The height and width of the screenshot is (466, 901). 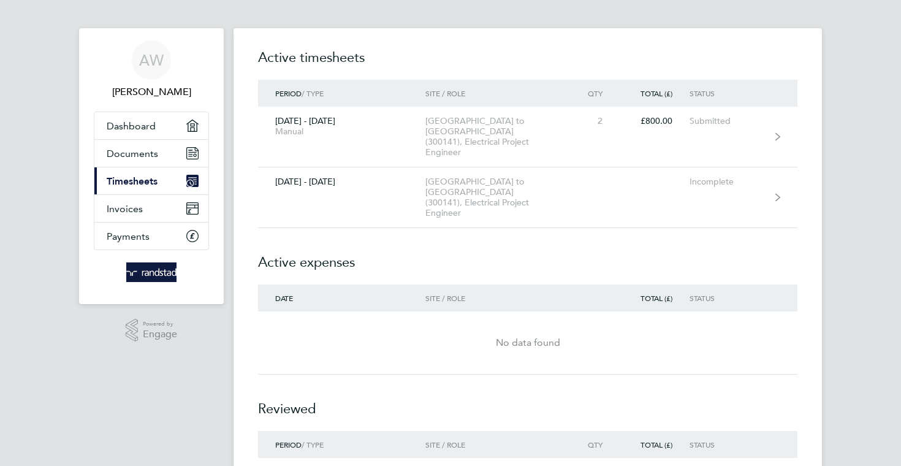 What do you see at coordinates (528, 403) in the screenshot?
I see `h2: Reviewed` at bounding box center [528, 403].